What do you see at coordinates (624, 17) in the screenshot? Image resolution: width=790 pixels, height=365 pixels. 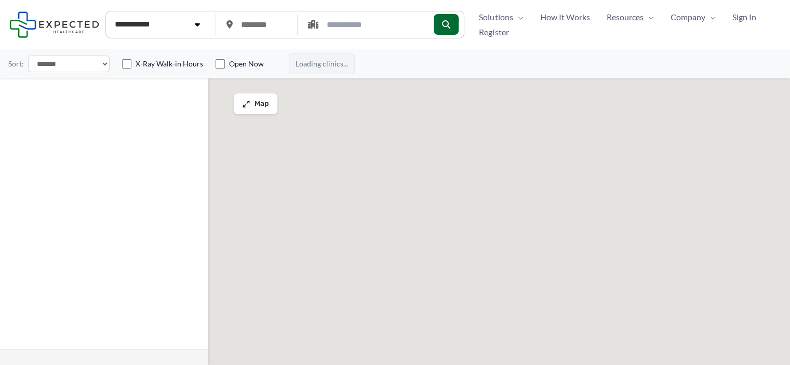 I see `span: Resources` at bounding box center [624, 17].